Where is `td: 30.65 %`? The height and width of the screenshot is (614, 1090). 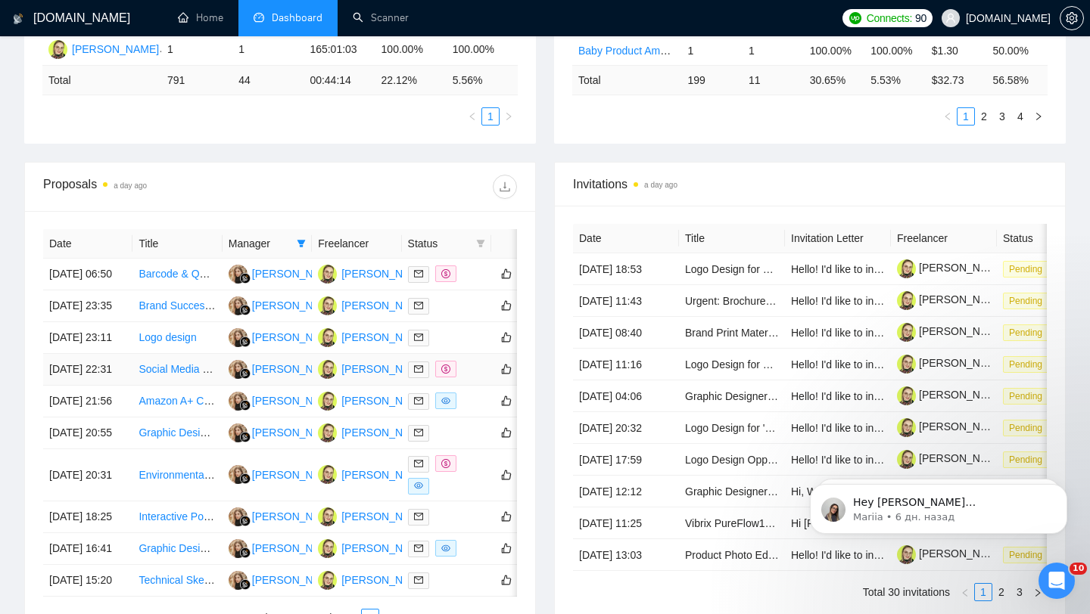
td: 30.65 % is located at coordinates (834, 79).